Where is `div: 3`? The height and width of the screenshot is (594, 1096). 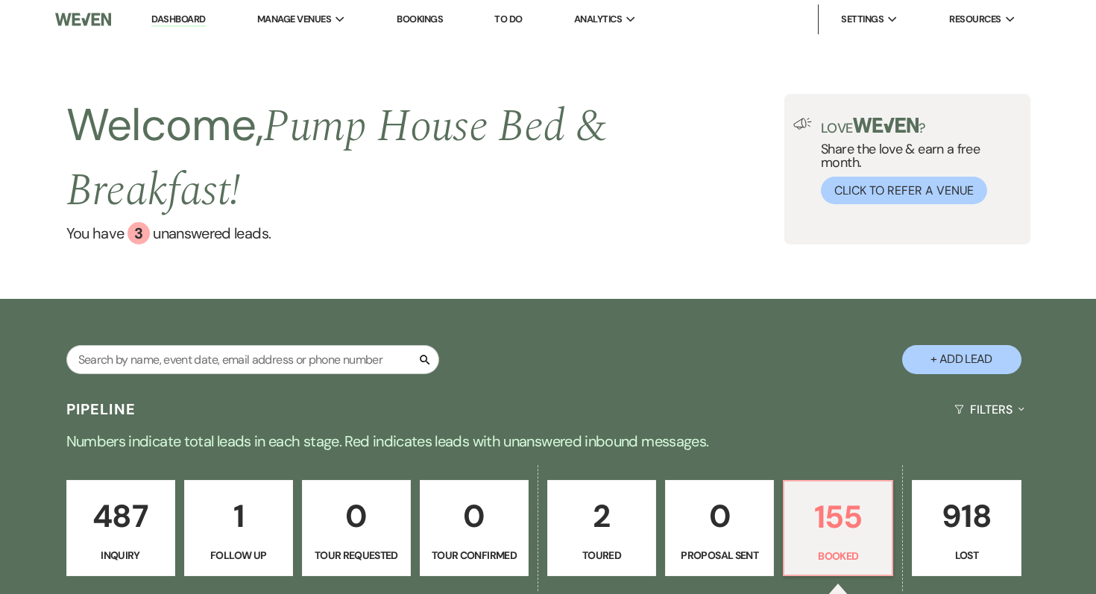
div: 3 is located at coordinates (139, 233).